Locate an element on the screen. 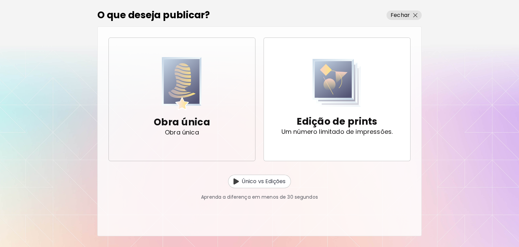  img: Unique Artwork is located at coordinates (182, 83).